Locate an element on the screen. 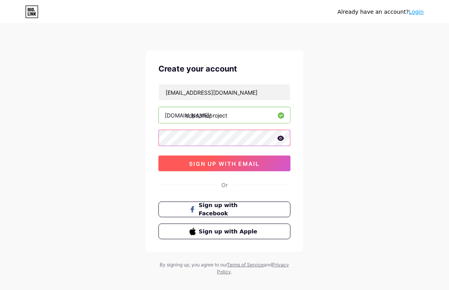 The height and width of the screenshot is (290, 449). a: Sign up with Apple is located at coordinates (225, 232).